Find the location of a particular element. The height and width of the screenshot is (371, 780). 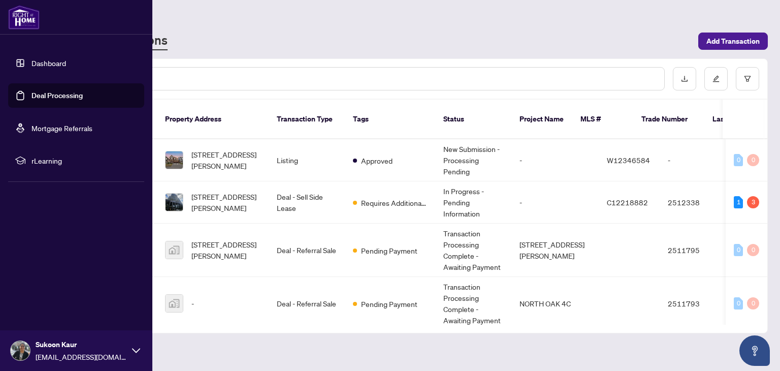

td: Listing is located at coordinates (307, 160).